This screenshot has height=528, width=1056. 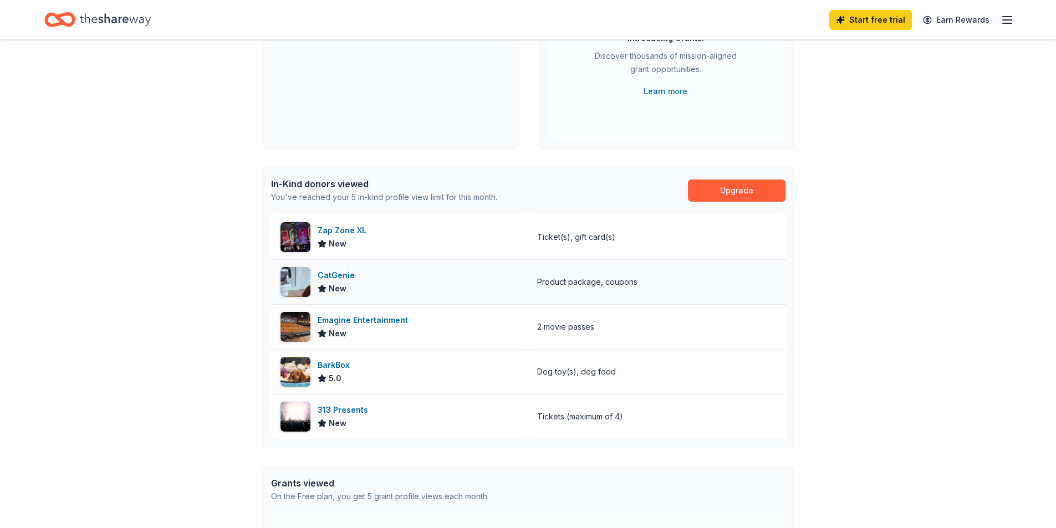 What do you see at coordinates (576, 372) in the screenshot?
I see `div: Dog toy(s), dog food` at bounding box center [576, 372].